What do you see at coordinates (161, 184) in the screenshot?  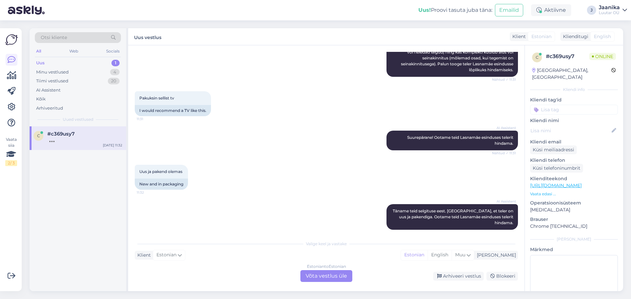 I see `div: New and in packaging` at bounding box center [161, 184].